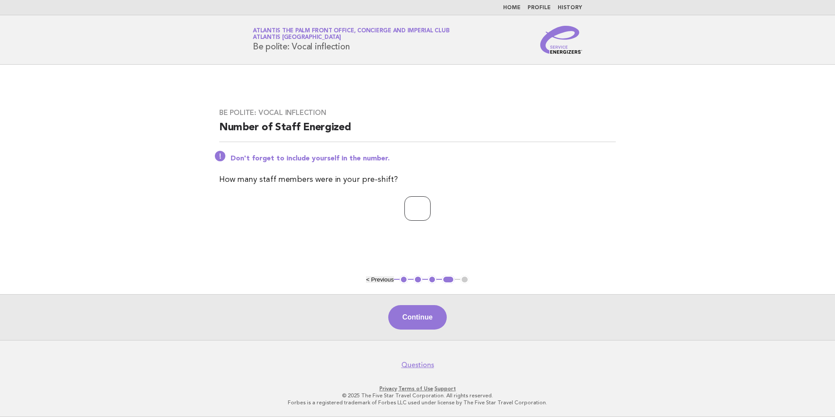 The image size is (835, 417). I want to click on p: Don't forget to include yourself in the number., so click(423, 159).